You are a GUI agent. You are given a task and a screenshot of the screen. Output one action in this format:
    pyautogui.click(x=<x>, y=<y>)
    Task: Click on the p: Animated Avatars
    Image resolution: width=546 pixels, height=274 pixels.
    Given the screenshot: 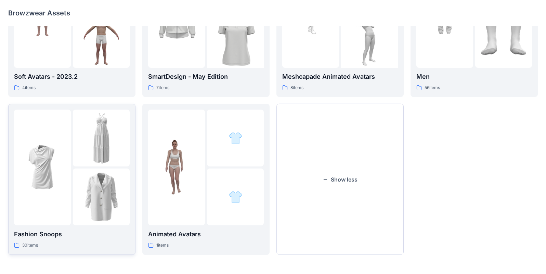 What is the action you would take?
    pyautogui.click(x=206, y=234)
    